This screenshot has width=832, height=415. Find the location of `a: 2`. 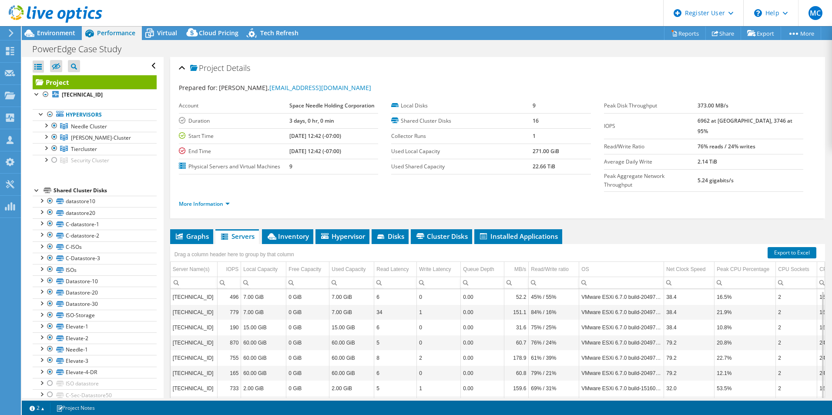

a: 2 is located at coordinates (37, 408).